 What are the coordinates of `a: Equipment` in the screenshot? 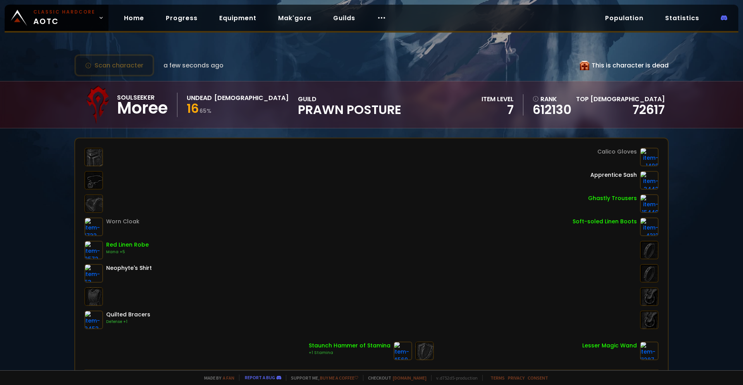 It's located at (238, 18).